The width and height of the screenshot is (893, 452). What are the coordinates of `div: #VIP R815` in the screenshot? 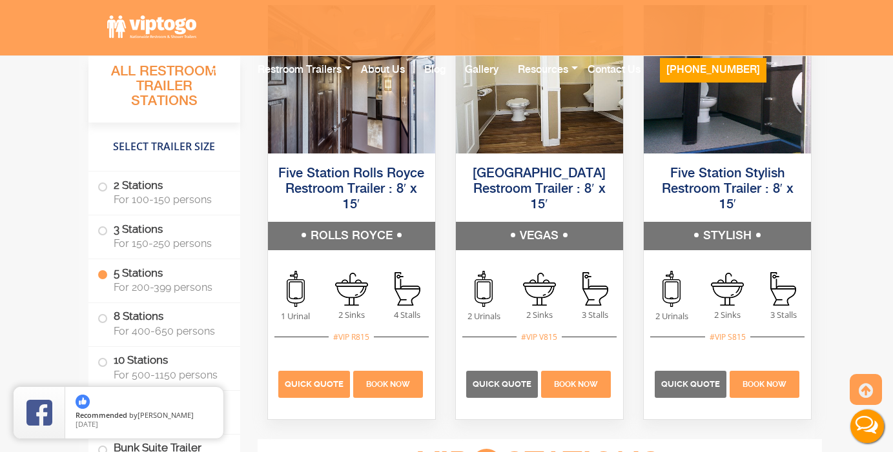 It's located at (351, 337).